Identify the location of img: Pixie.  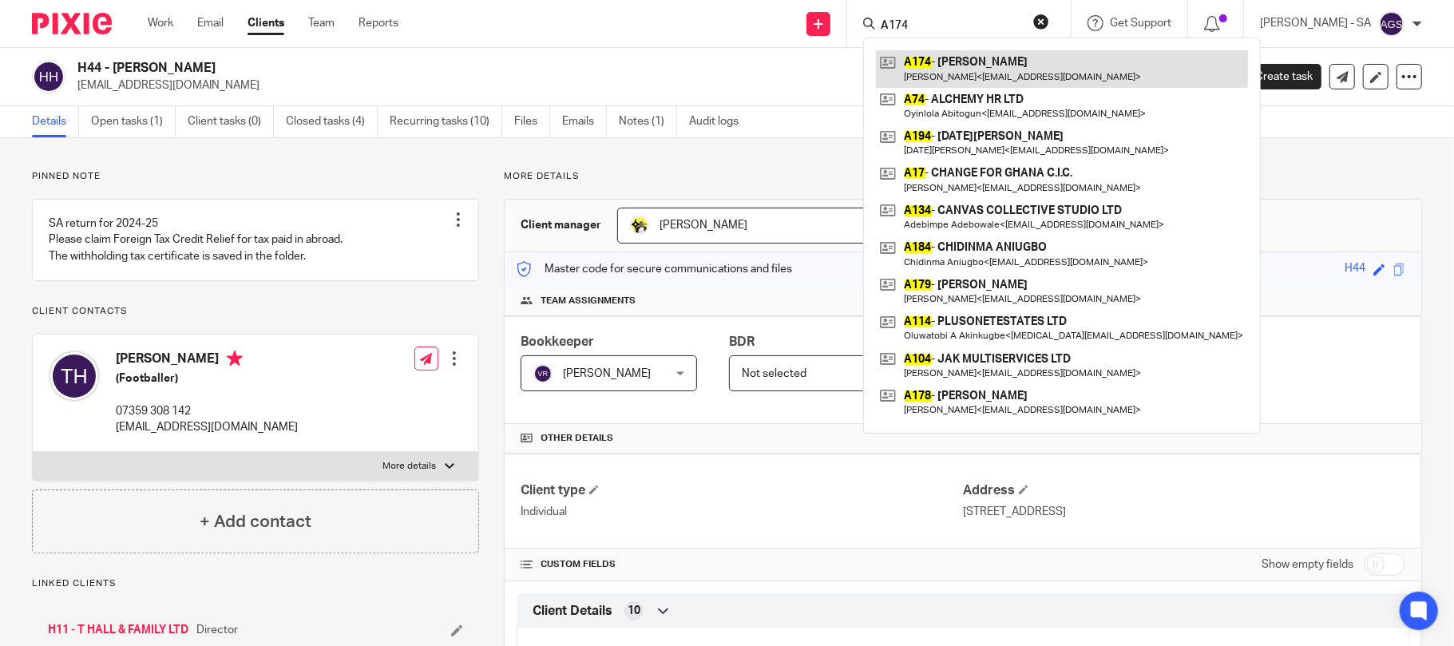
(72, 23).